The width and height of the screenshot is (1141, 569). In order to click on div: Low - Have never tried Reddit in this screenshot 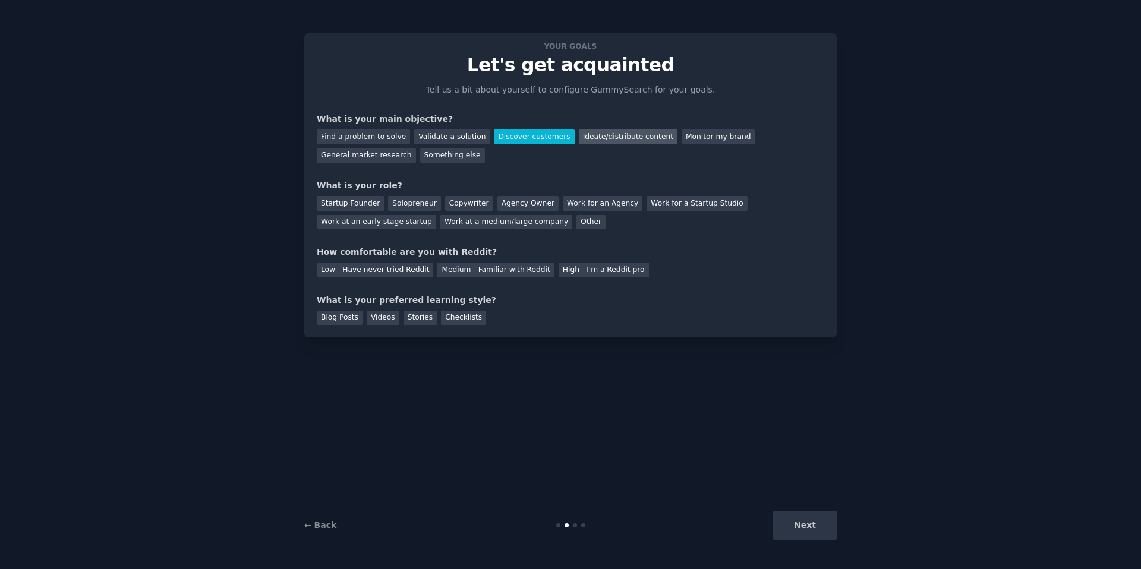, I will do `click(375, 270)`.